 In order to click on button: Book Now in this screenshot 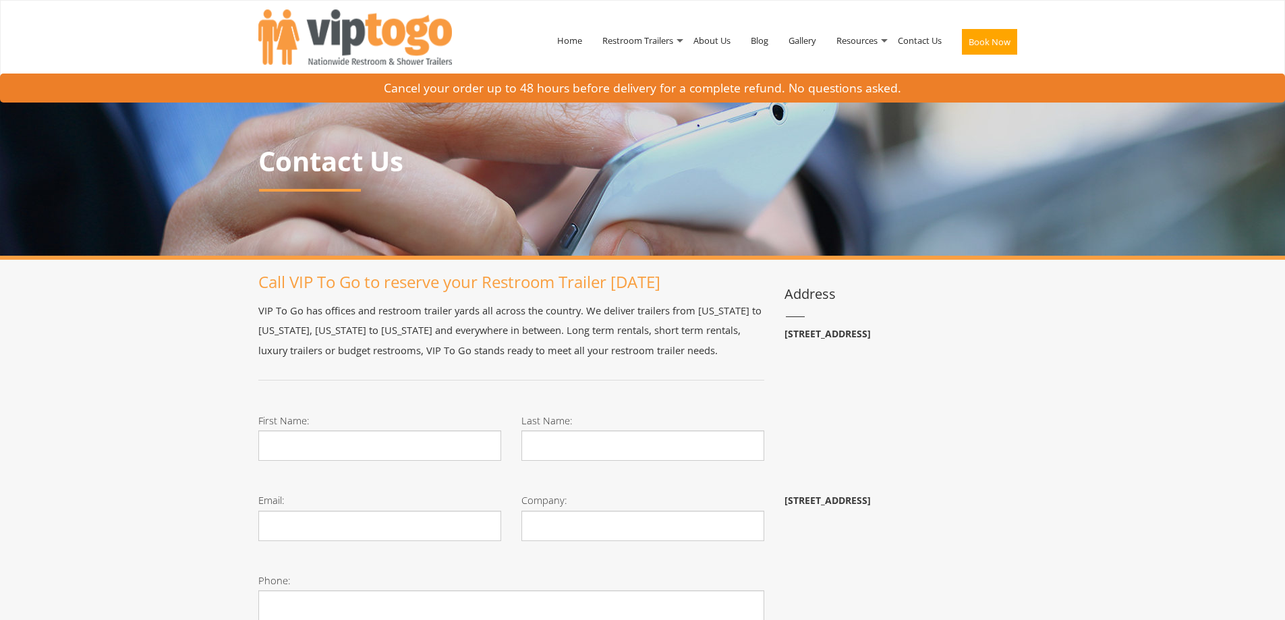, I will do `click(990, 42)`.